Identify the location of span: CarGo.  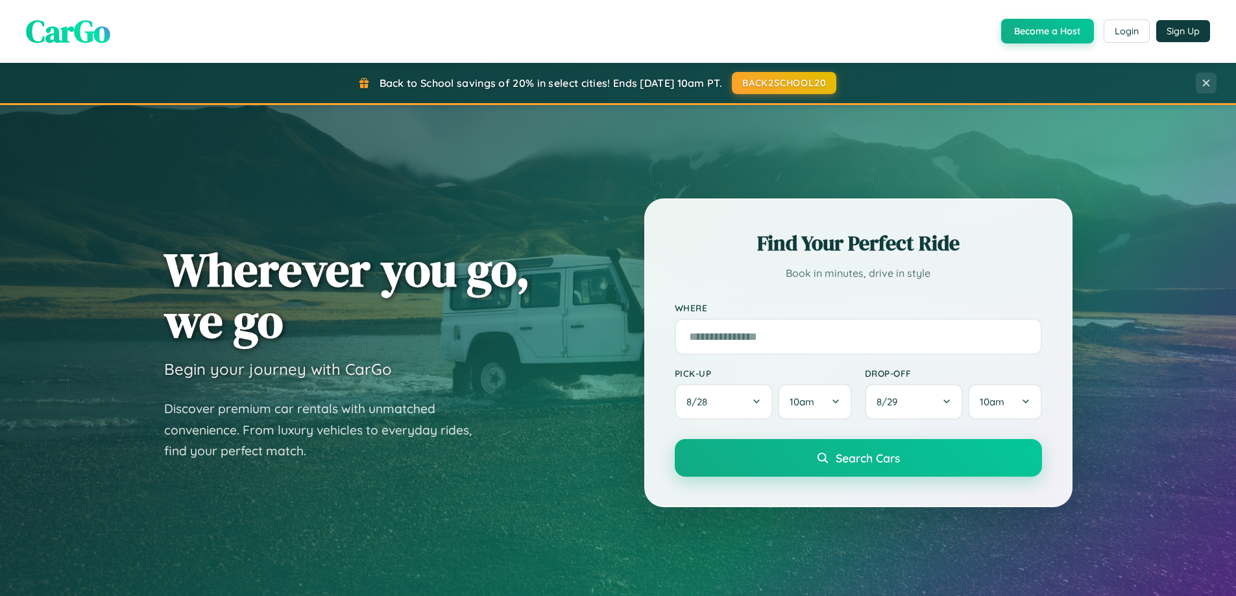
(68, 31).